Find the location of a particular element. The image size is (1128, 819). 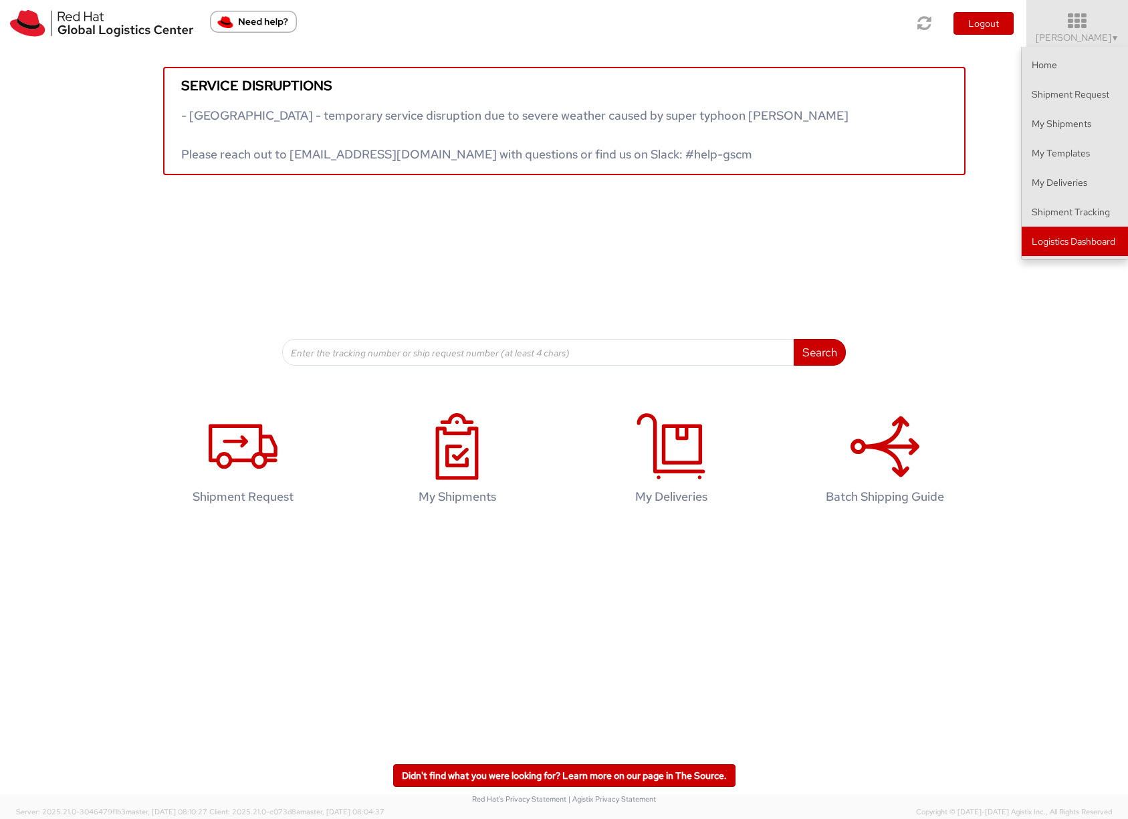

h4: My Shipments is located at coordinates (457, 497).